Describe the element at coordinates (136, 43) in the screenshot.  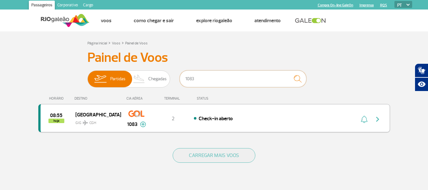
I see `a: Painel de Voos` at that location.